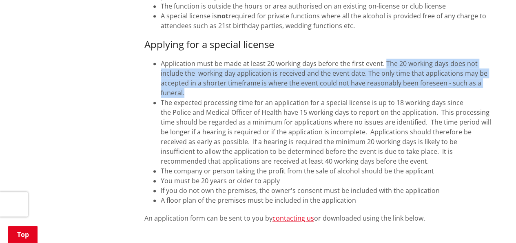  What do you see at coordinates (326, 21) in the screenshot?
I see `li: A special license is required for private functions where all the alcohol is provided free of any...` at bounding box center [326, 21].